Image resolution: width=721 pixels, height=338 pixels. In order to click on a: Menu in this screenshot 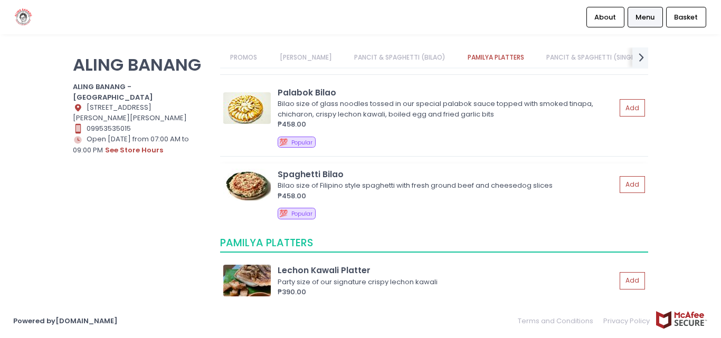, I will do `click(645, 17)`.